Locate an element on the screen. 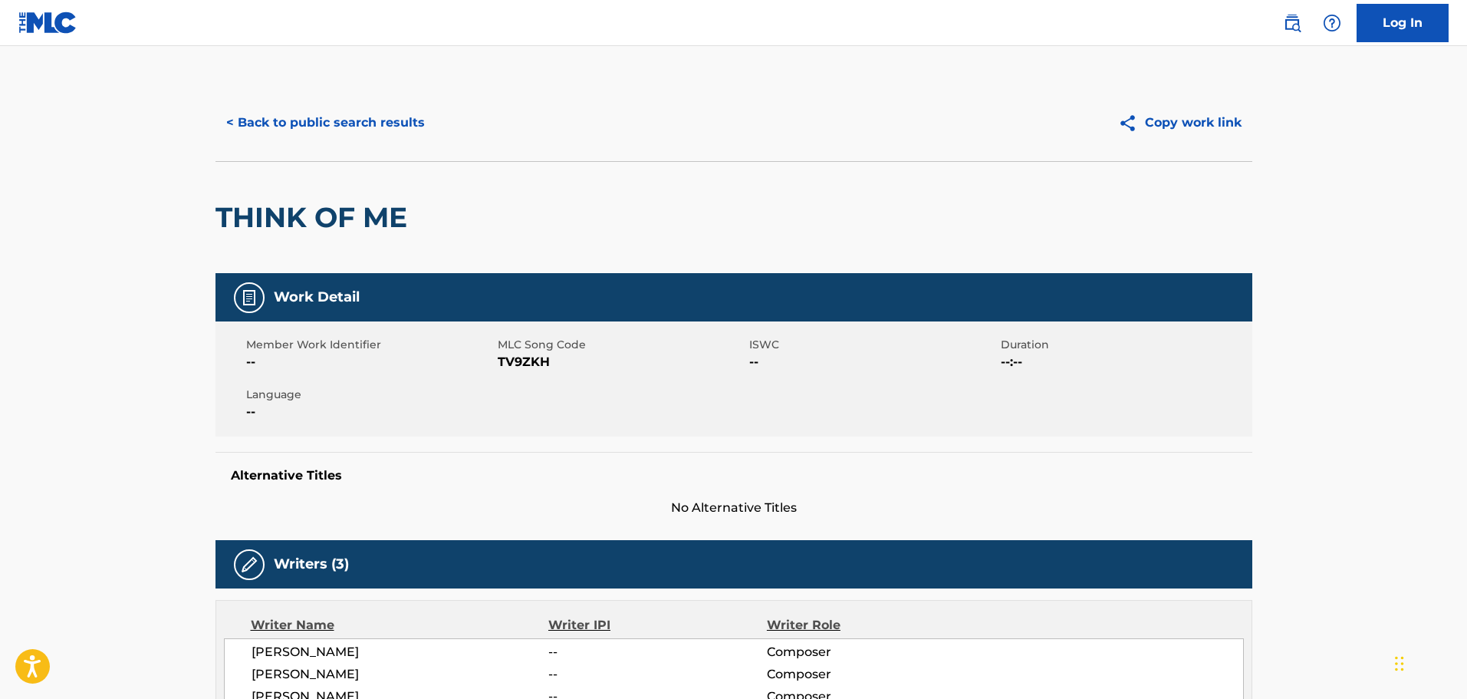 The height and width of the screenshot is (699, 1467). h5: Writers (3) is located at coordinates (311, 564).